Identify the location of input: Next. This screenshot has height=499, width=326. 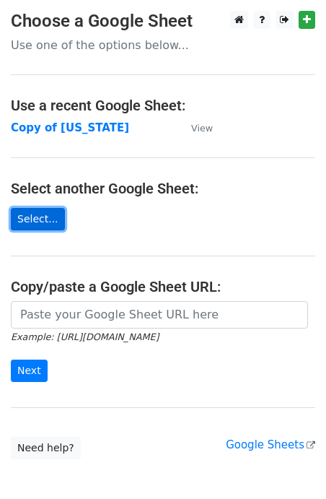
(29, 370).